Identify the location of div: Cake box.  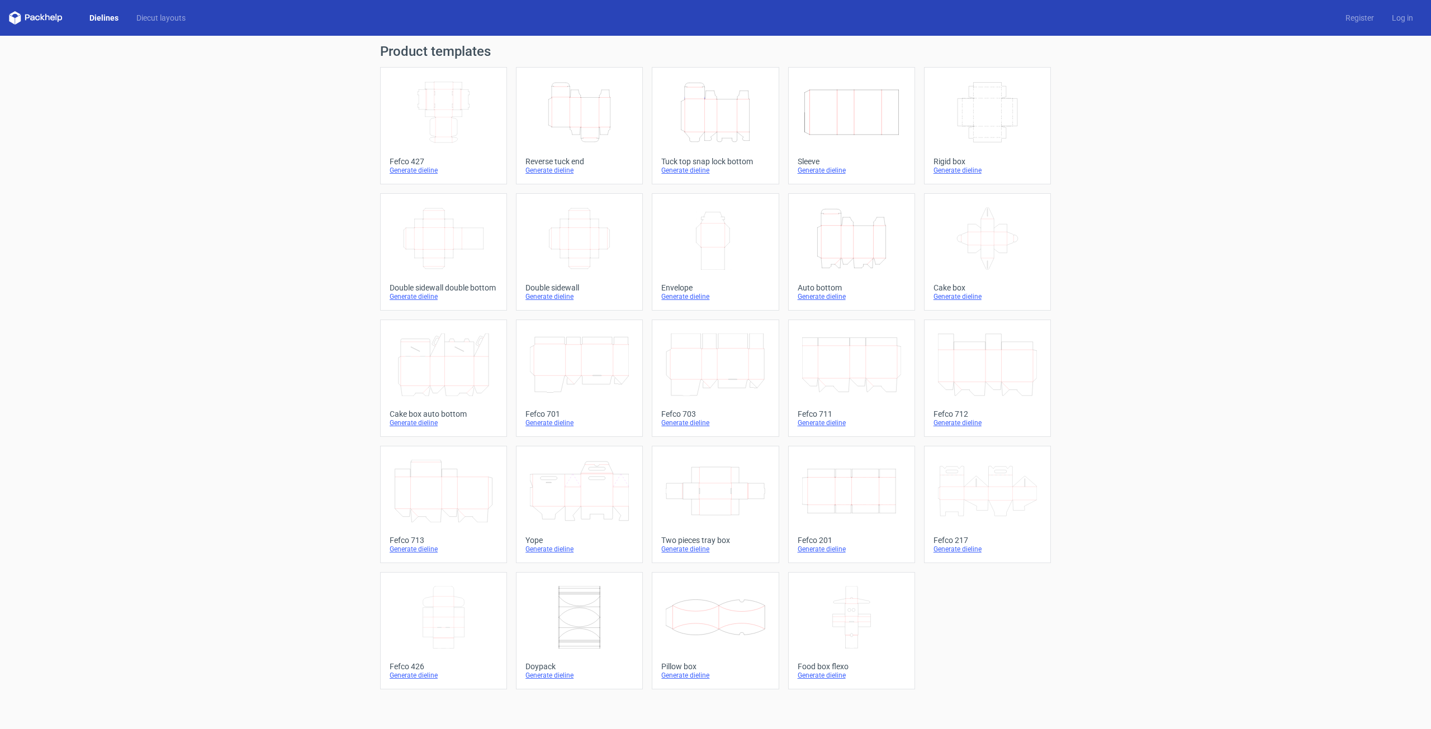
(987, 288).